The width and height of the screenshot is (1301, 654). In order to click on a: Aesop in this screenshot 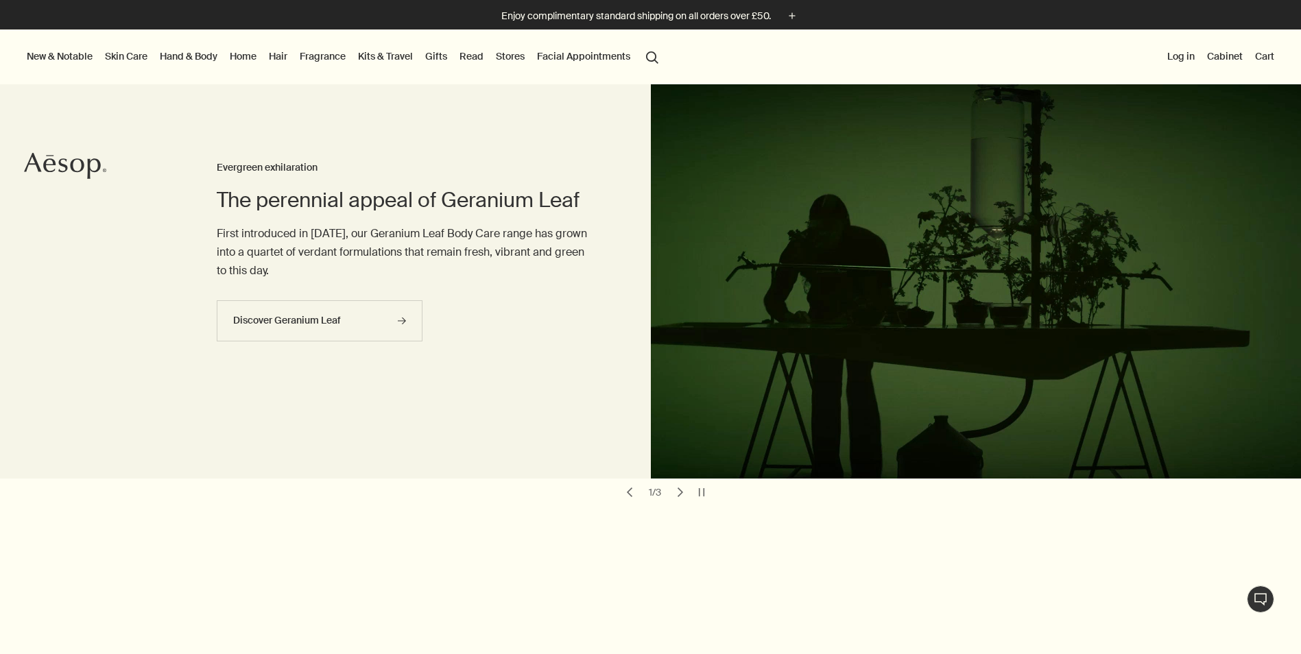, I will do `click(65, 167)`.